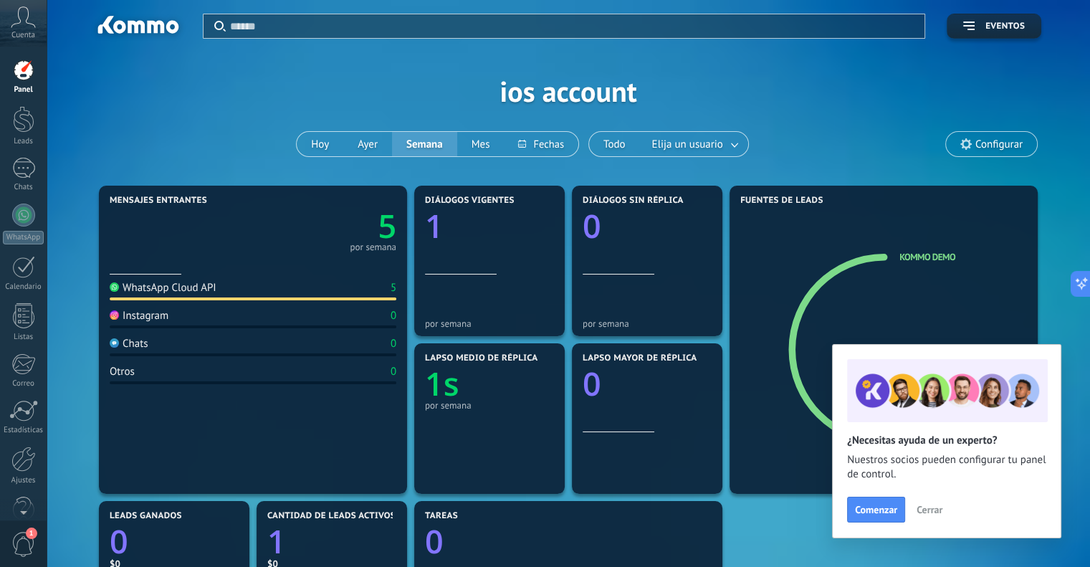 The image size is (1090, 567). Describe the element at coordinates (927, 257) in the screenshot. I see `a: Kommo Demo` at that location.